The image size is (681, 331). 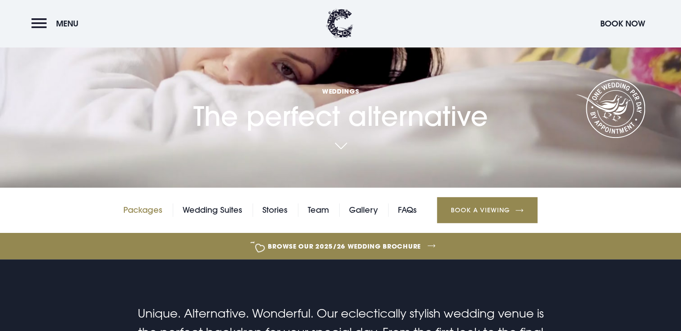 I want to click on a: Team, so click(x=318, y=210).